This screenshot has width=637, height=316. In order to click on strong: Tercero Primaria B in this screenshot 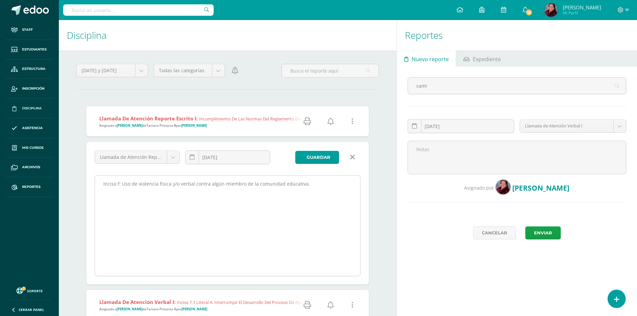, I will do `click(161, 125)`.